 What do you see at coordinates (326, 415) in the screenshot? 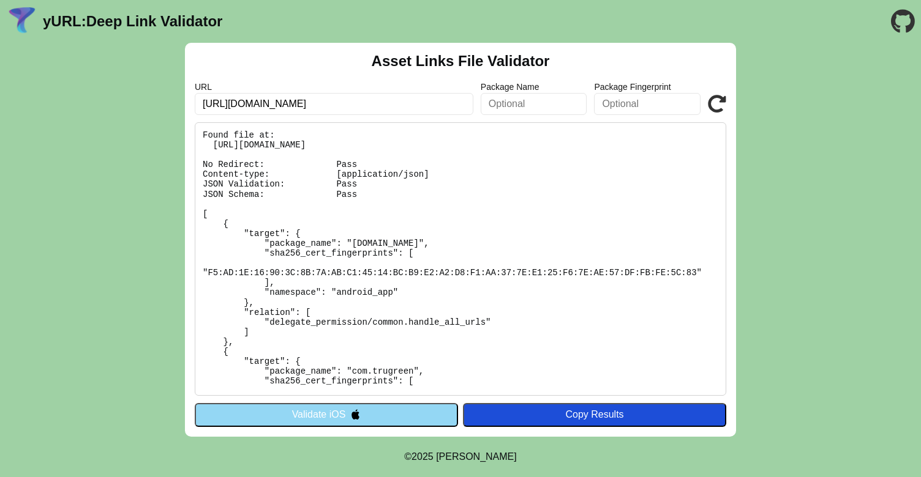
I see `button: Validate iOS` at bounding box center [326, 415].